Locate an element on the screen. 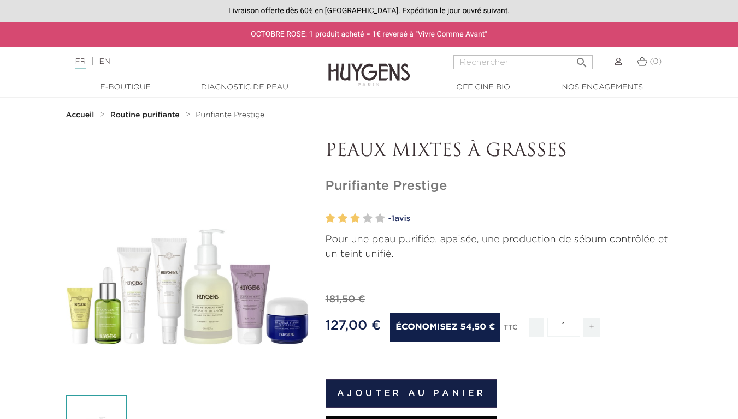 The image size is (738, 419). p: Pour une peau purifiée, apaisée, une production de sébum contrôlée et un teint unifié. is located at coordinates (498, 247).